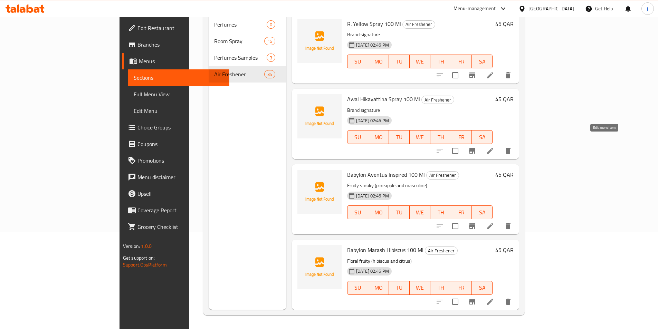  I want to click on a: Branches, so click(176, 45).